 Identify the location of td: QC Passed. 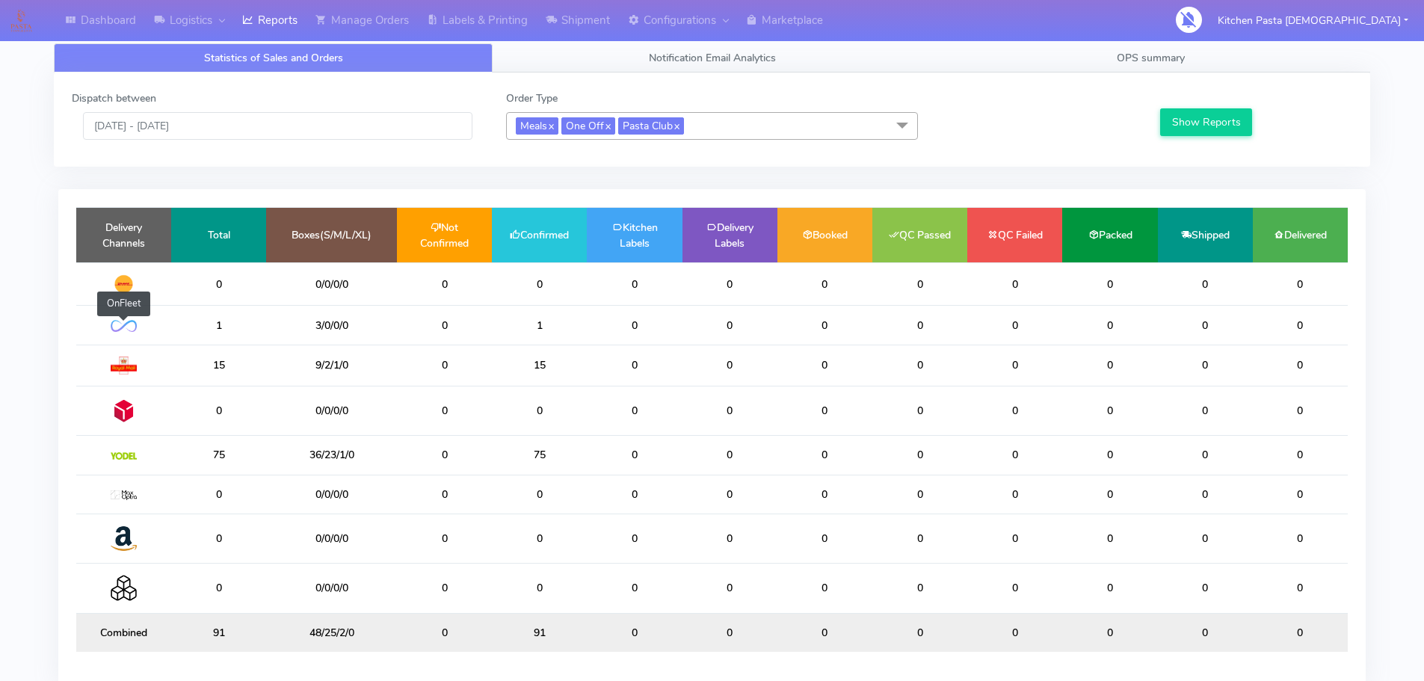
(919, 235).